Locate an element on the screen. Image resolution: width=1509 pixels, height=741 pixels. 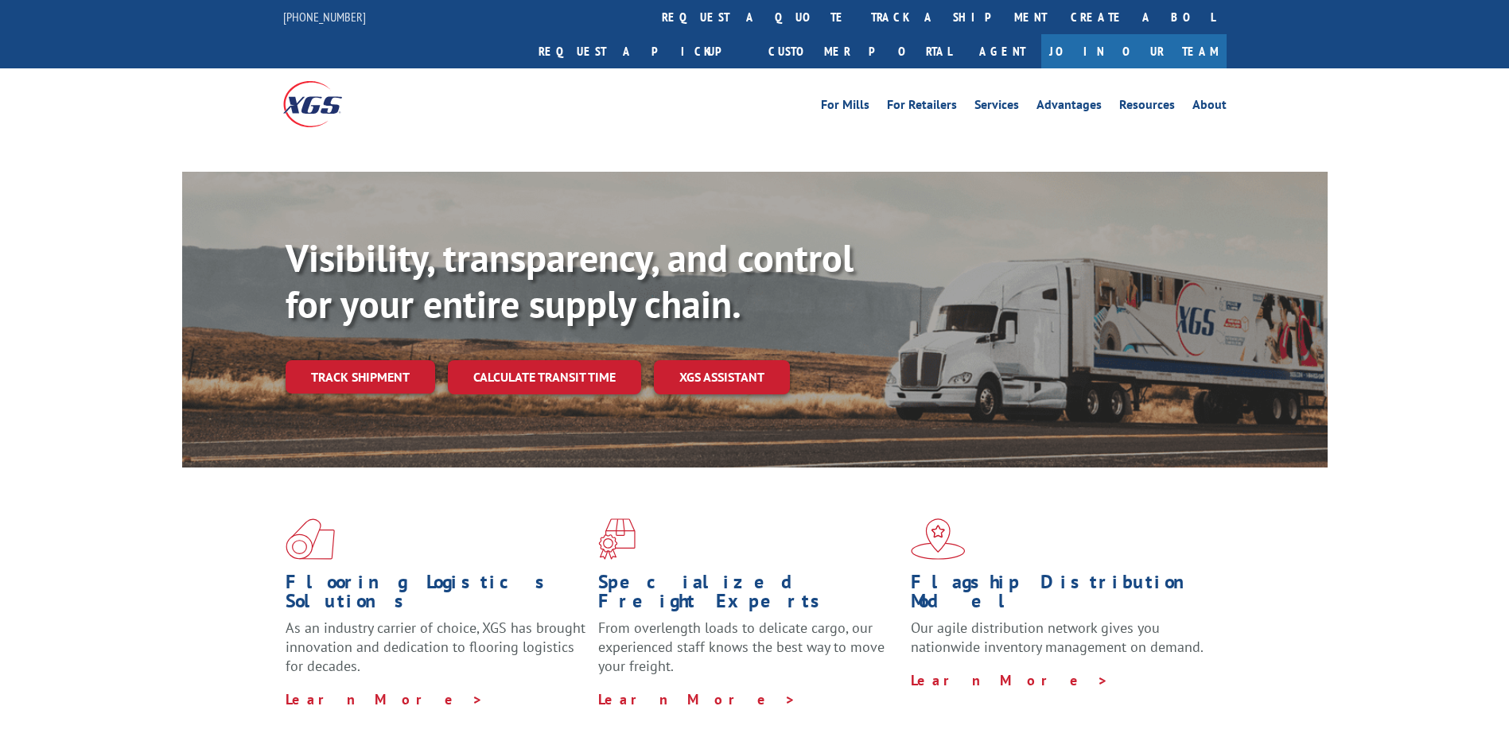
img: xgs-icon-total-supply-chain-intelligence-red is located at coordinates (310, 539).